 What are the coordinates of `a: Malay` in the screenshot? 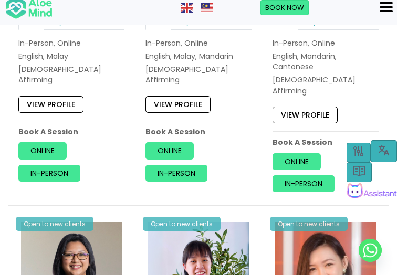 It's located at (208, 7).